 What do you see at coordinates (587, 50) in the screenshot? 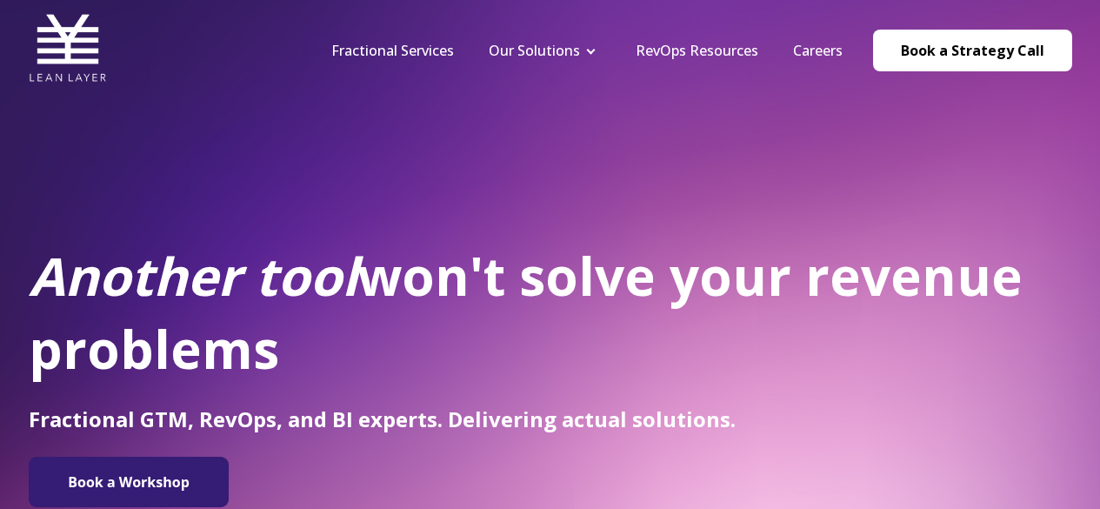
I see `div: Navigation Menu` at bounding box center [587, 50].